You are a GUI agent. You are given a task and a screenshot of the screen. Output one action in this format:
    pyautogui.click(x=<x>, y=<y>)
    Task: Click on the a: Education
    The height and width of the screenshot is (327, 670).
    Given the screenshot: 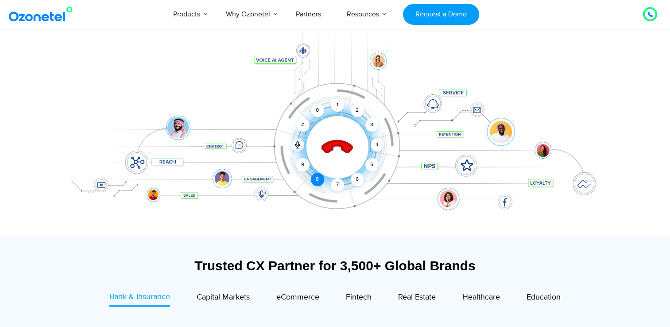 What is the action you would take?
    pyautogui.click(x=544, y=299)
    